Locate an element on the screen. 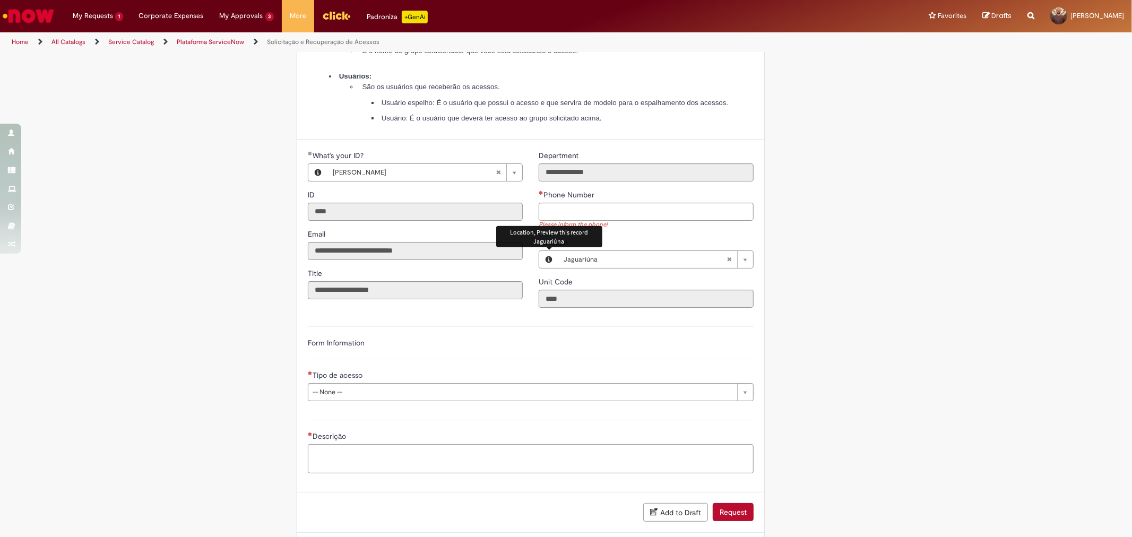  div: Please inform the phone! is located at coordinates (646, 225).